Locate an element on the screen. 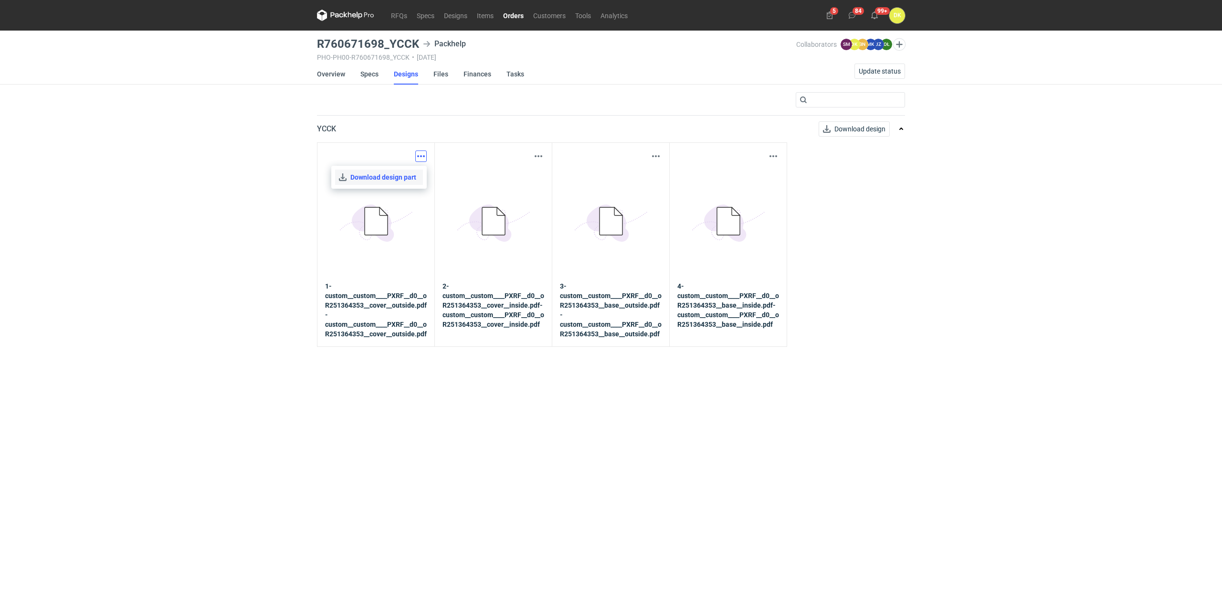 This screenshot has height=611, width=1222. a: Items is located at coordinates (485, 15).